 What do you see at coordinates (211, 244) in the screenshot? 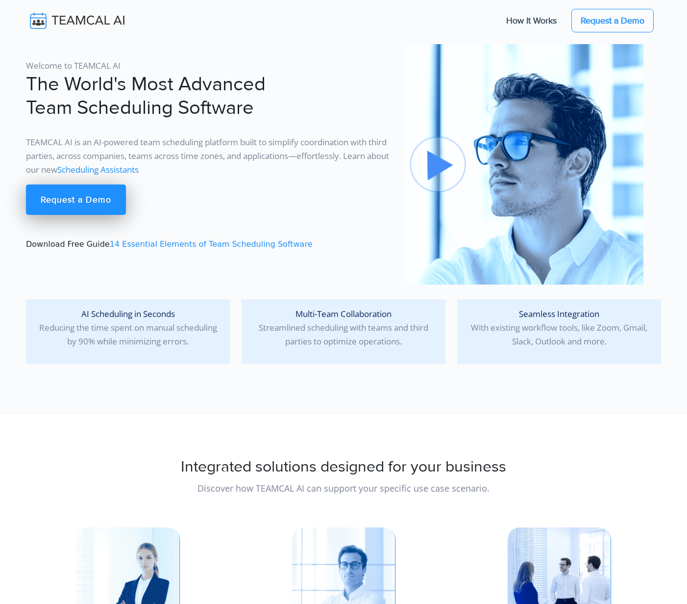
I see `a: 14 Essential Elements of Team Scheduling Software` at bounding box center [211, 244].